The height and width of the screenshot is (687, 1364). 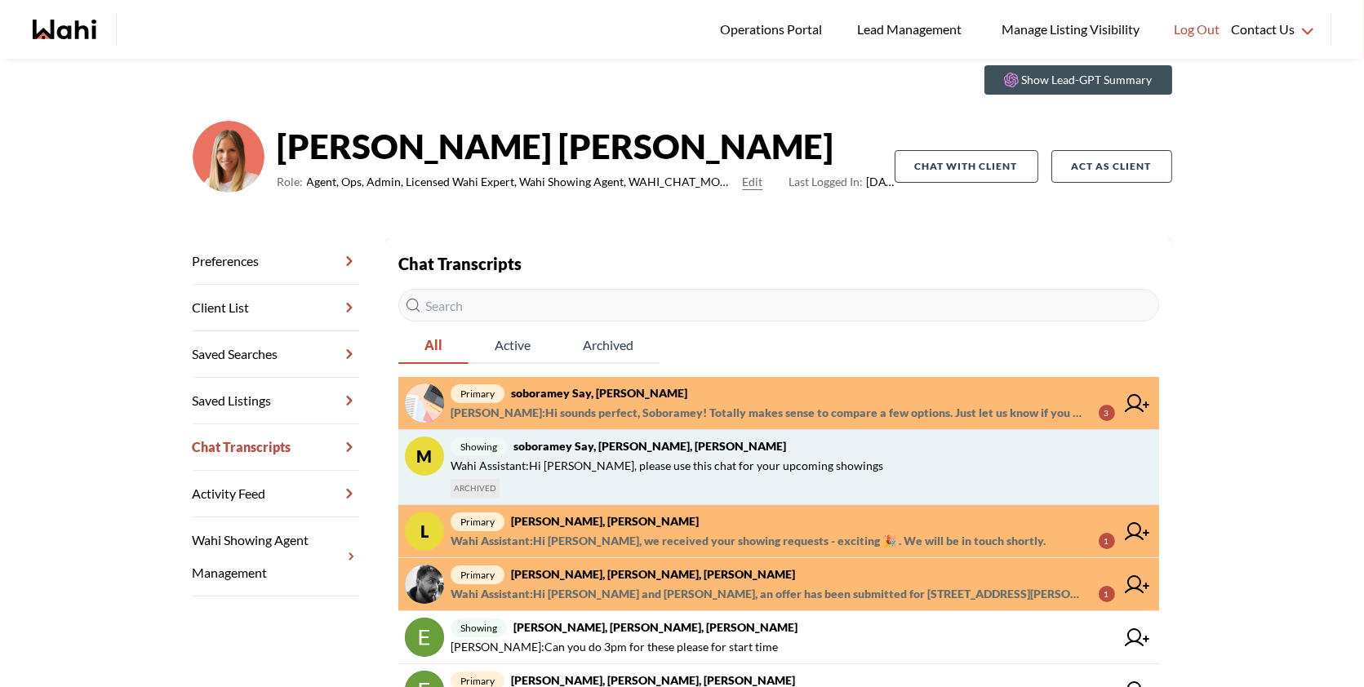 What do you see at coordinates (276, 261) in the screenshot?
I see `a: Preferences` at bounding box center [276, 261].